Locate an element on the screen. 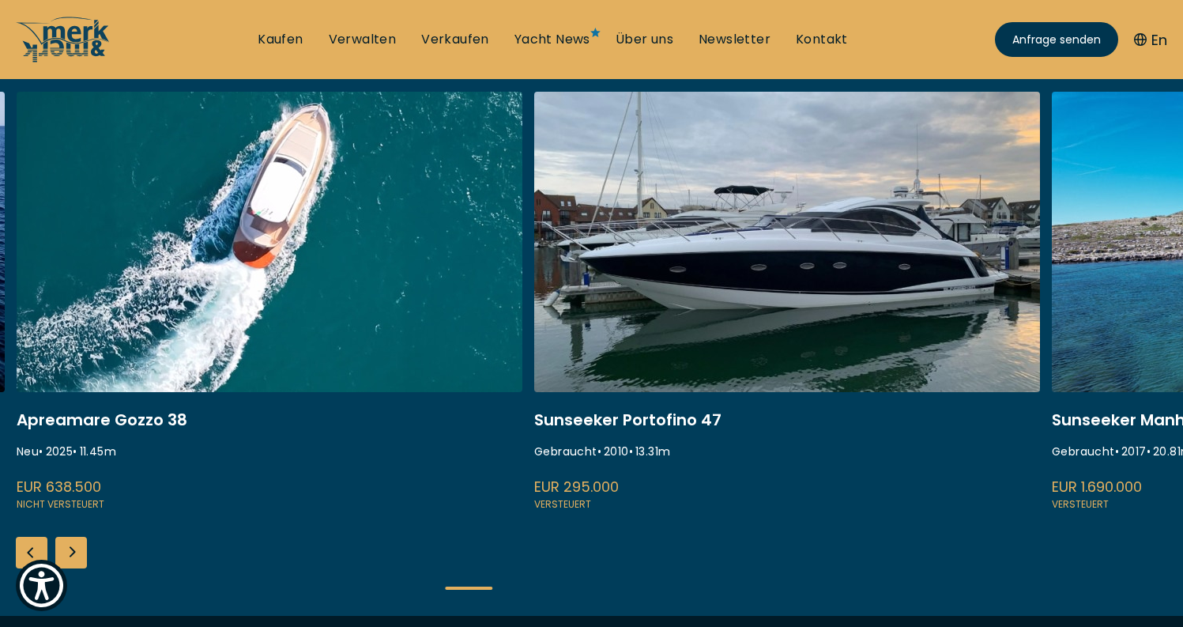 This screenshot has width=1183, height=627. a: Kontakt is located at coordinates (822, 40).